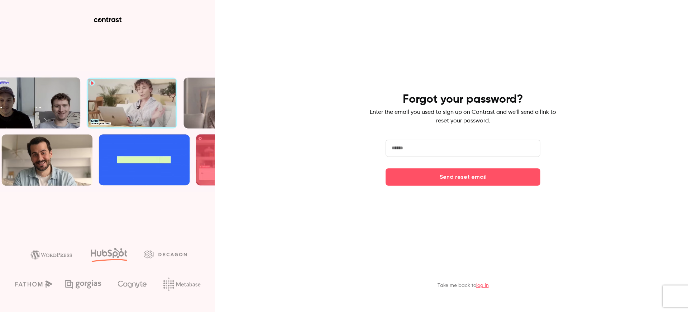 The height and width of the screenshot is (312, 688). I want to click on p: Enter the email you used to sign up on Contrast and we'll send a link to reset your password., so click(463, 117).